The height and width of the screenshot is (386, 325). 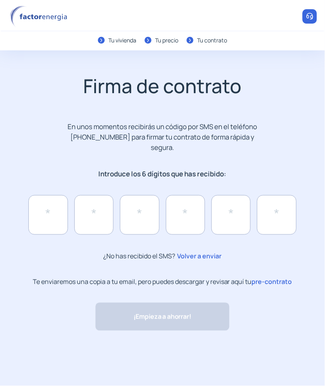 I want to click on button: ¡Empieza a ahorrar!, so click(x=162, y=317).